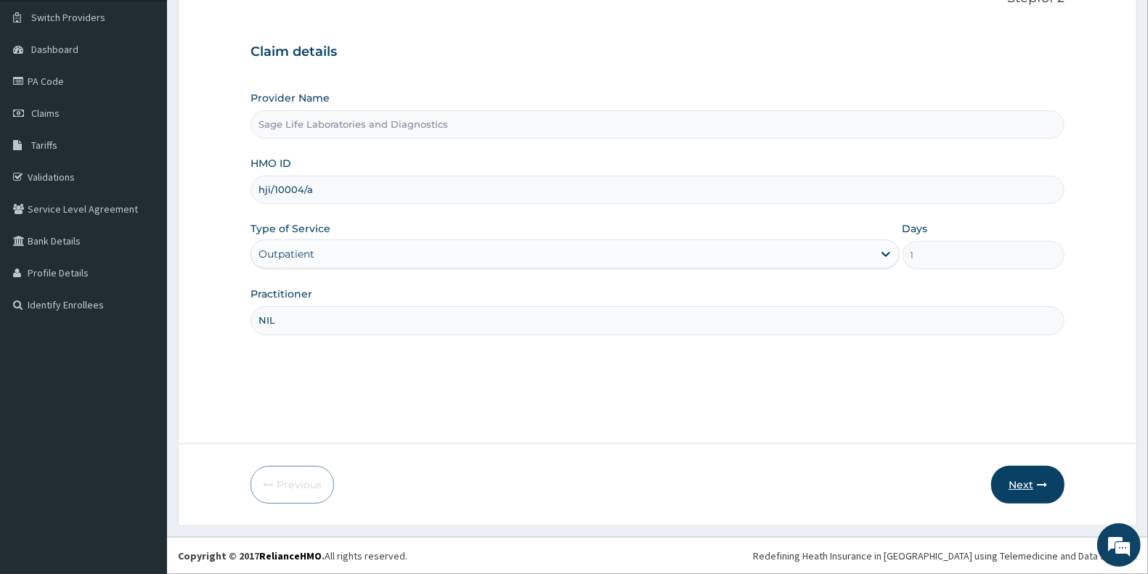 The width and height of the screenshot is (1148, 574). Describe the element at coordinates (45, 113) in the screenshot. I see `span: Claims` at that location.